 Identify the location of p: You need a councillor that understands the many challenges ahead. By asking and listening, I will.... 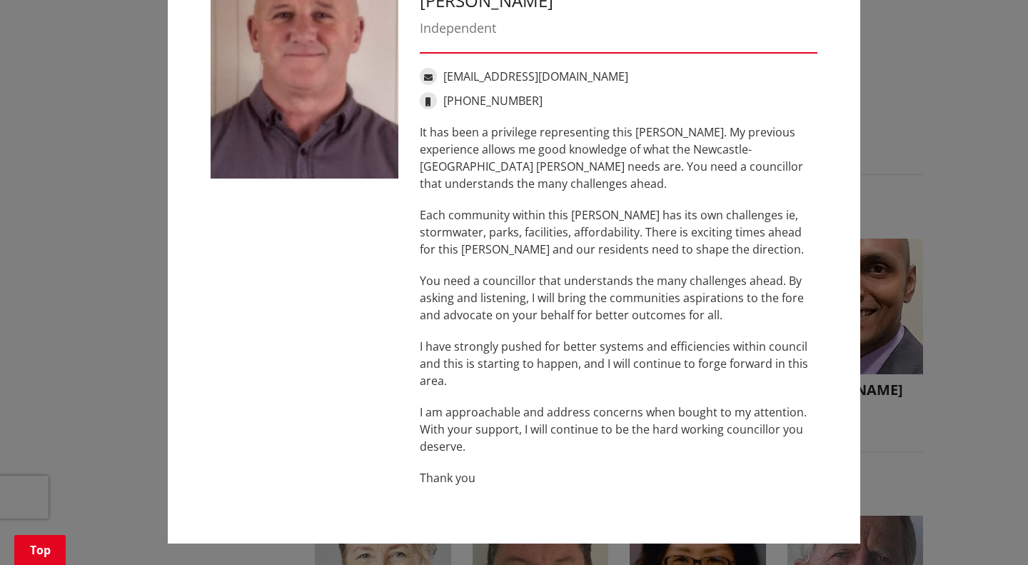
(618, 298).